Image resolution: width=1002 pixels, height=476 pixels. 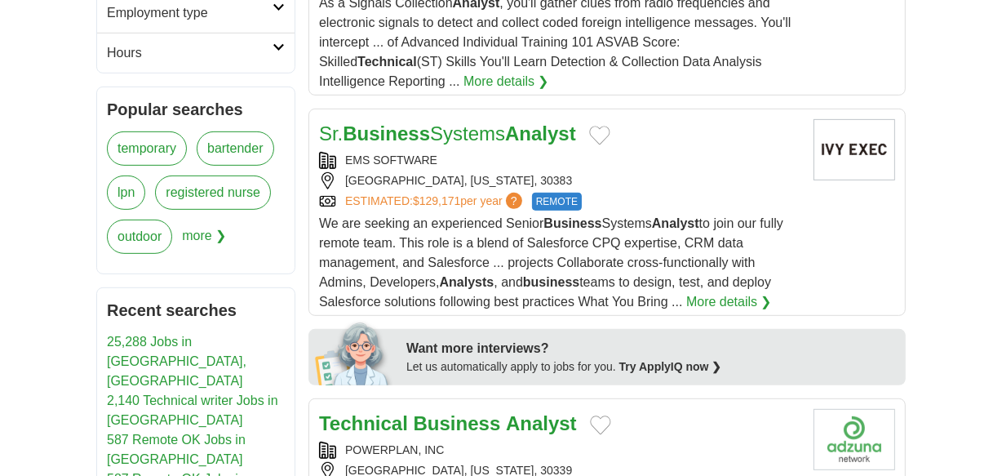 I want to click on span: We are seeking an experienced Senior Systems to join our fully remote team. This role is a blend ..., so click(x=551, y=262).